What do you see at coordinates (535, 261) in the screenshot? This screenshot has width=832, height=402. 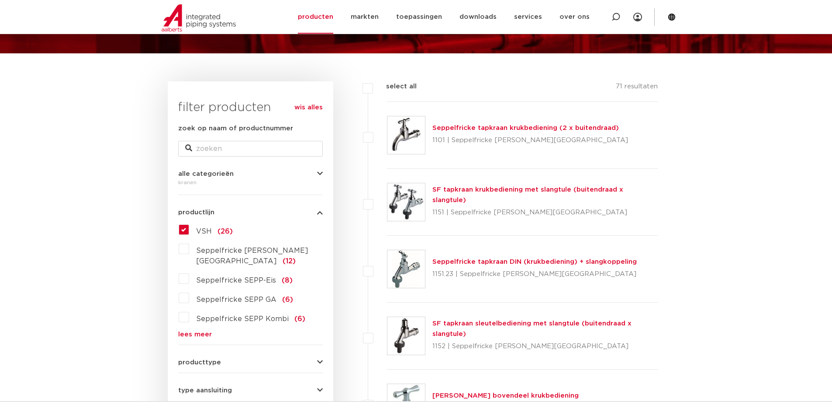 I see `a: Seppelfricke tapkraan DIN (krukbediening) + slangkoppeling` at bounding box center [535, 261].